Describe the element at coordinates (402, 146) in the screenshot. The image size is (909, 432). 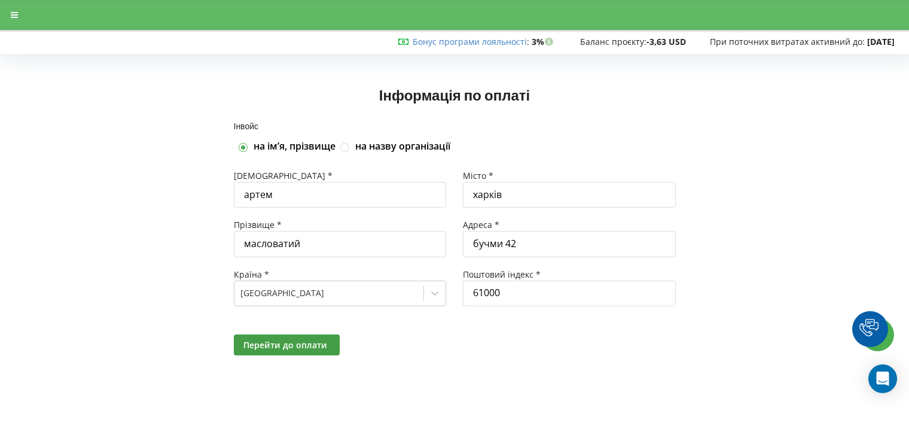
I see `label: на назву організації` at that location.